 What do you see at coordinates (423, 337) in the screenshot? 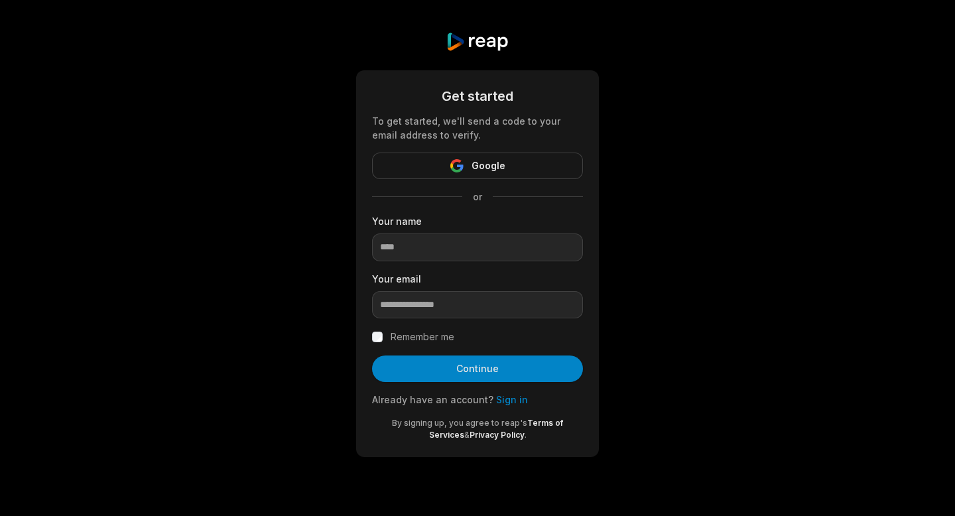
I see `label: Remember me` at bounding box center [423, 337].